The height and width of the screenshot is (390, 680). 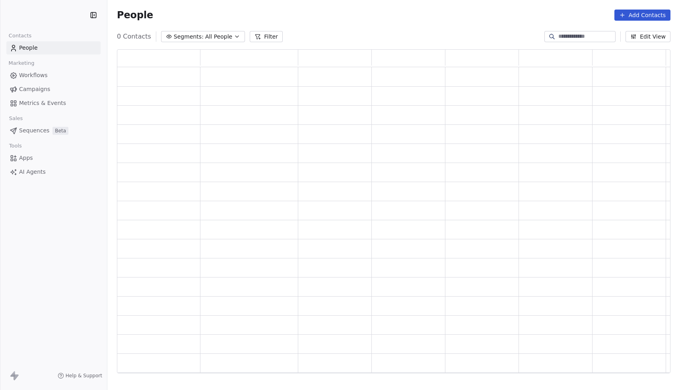 What do you see at coordinates (84, 376) in the screenshot?
I see `span: Help & Support` at bounding box center [84, 376].